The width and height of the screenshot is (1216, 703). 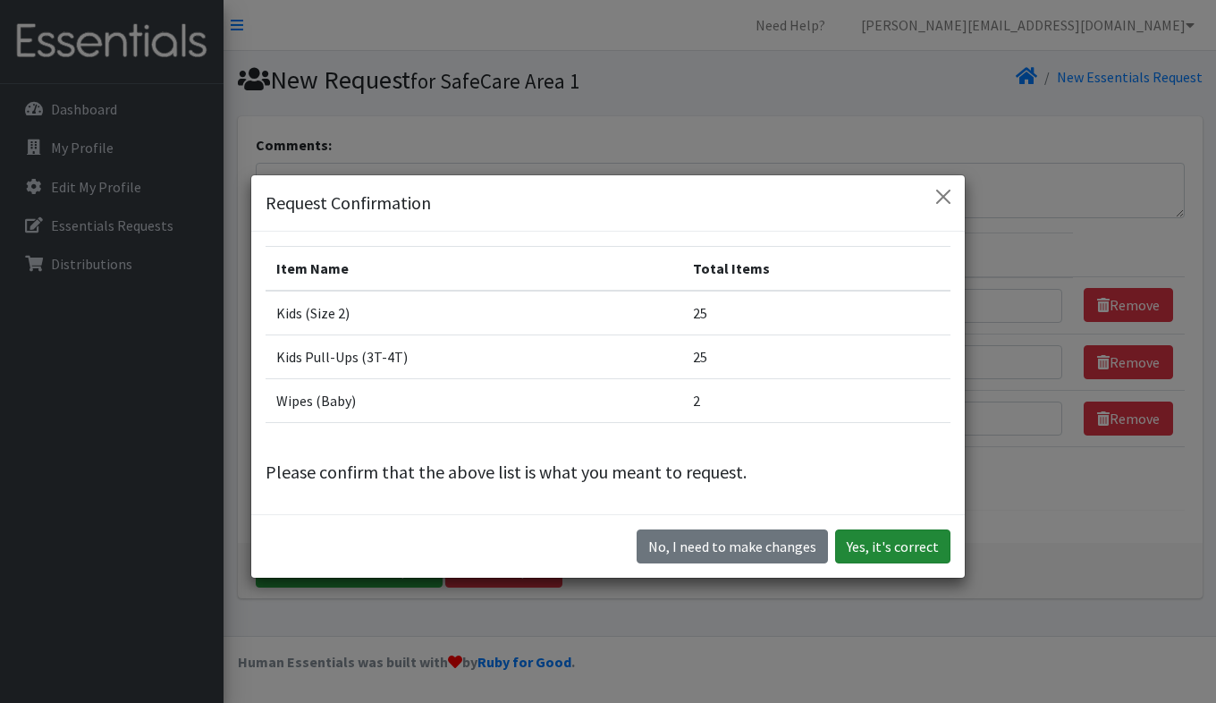 What do you see at coordinates (732, 546) in the screenshot?
I see `button: No I need to make changes` at bounding box center [732, 546].